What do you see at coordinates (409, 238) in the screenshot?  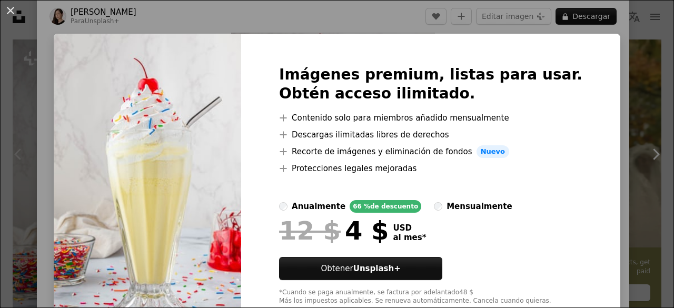 I see `span: al mes *` at bounding box center [409, 238].